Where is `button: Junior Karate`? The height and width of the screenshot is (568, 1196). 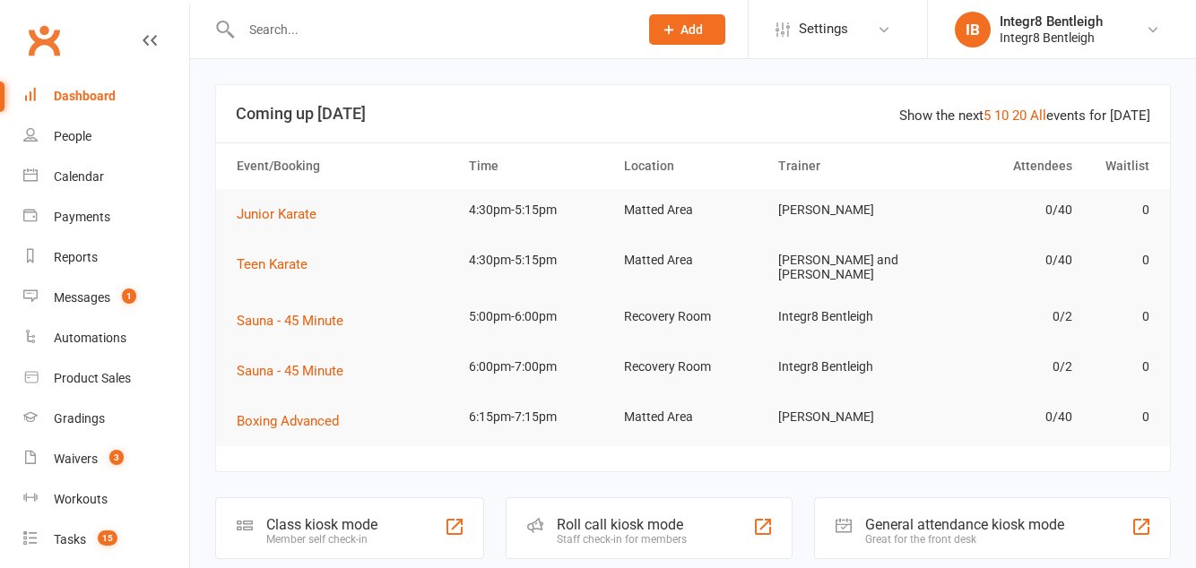
button: Junior Karate is located at coordinates (282, 214).